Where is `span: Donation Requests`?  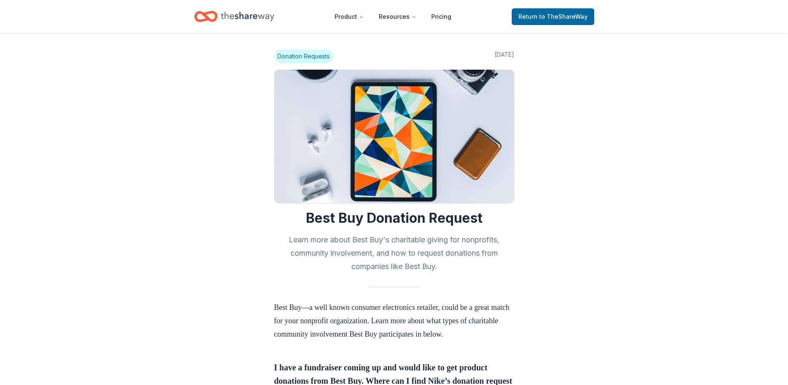 span: Donation Requests is located at coordinates (304, 56).